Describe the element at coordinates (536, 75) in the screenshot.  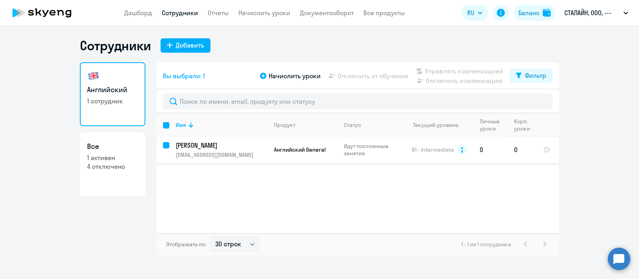
I see `div: Фильтр` at that location.